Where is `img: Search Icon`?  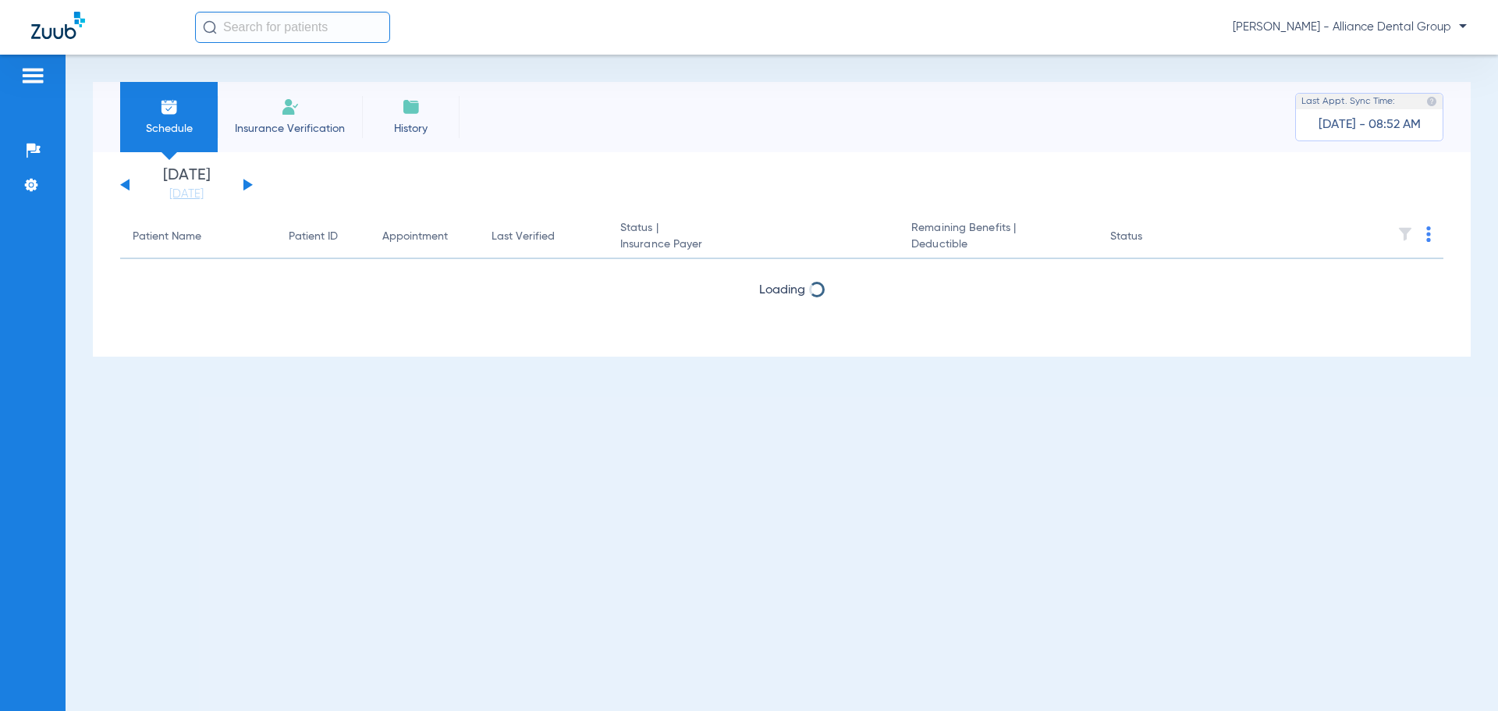 img: Search Icon is located at coordinates (210, 27).